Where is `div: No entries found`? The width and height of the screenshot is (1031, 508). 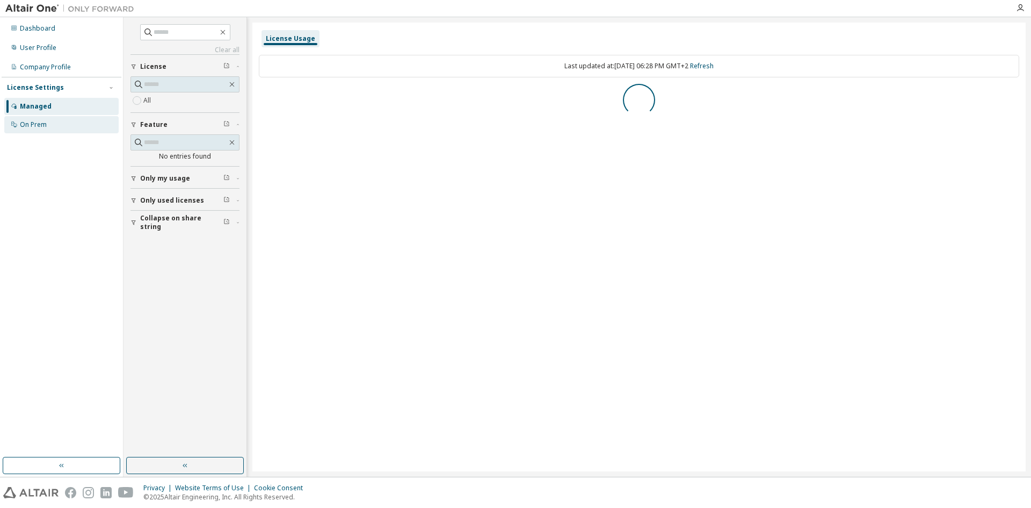 div: No entries found is located at coordinates (185, 156).